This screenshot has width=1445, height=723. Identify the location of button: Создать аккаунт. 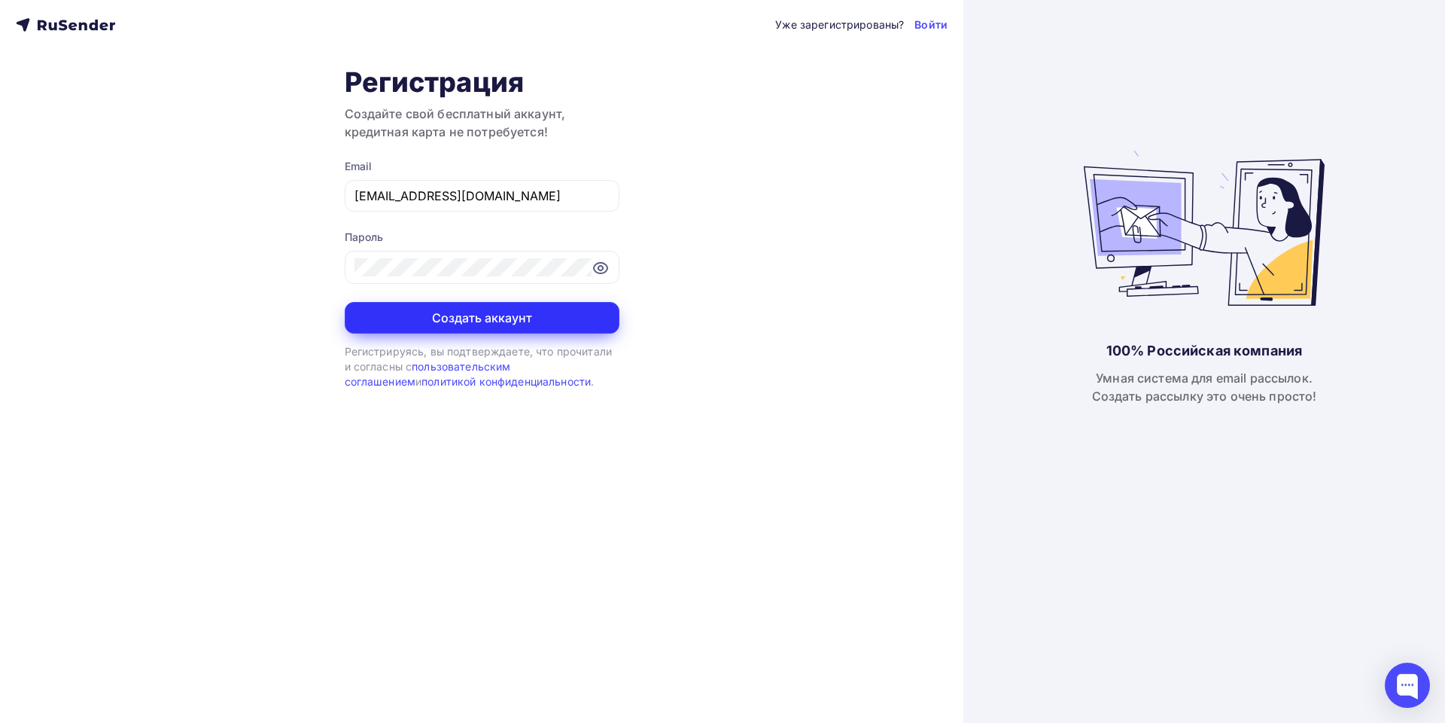
(482, 318).